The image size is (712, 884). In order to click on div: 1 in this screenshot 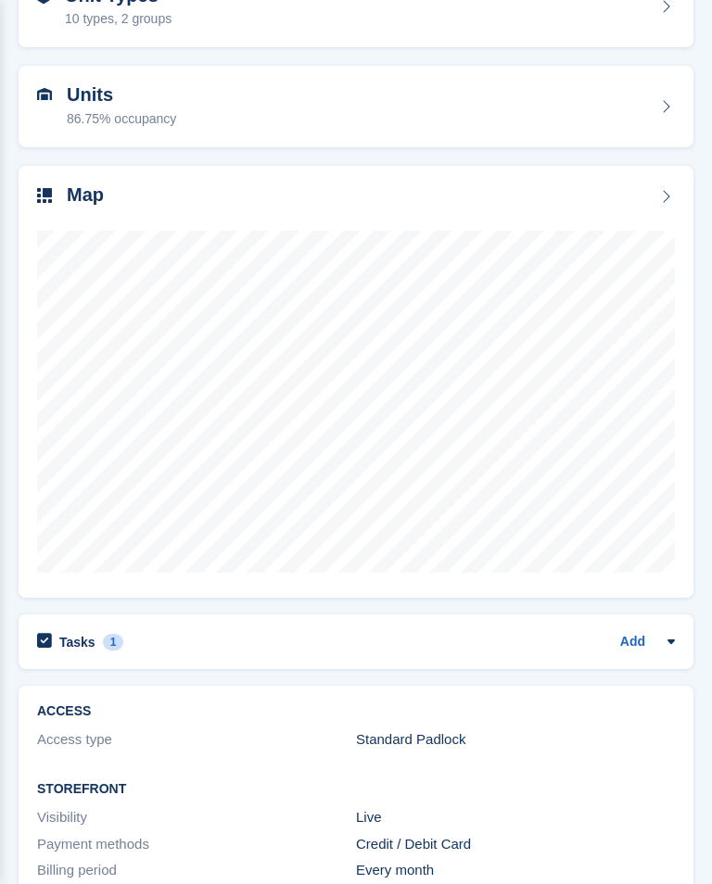, I will do `click(113, 642)`.